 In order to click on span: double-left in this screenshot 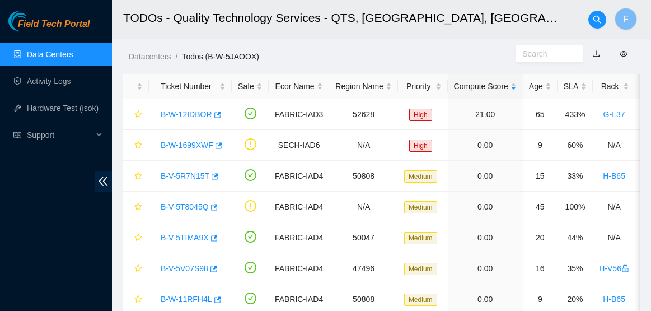, I will do `click(103, 181)`.